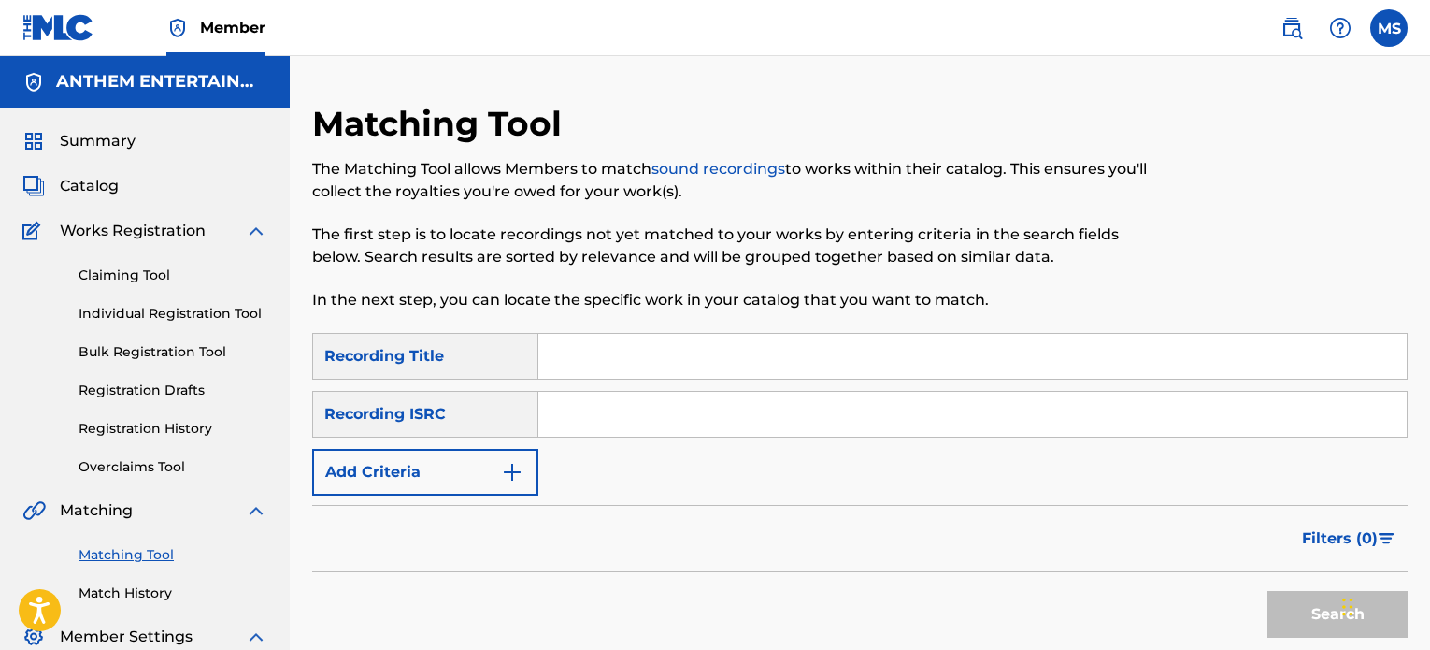 This screenshot has width=1430, height=650. What do you see at coordinates (70, 186) in the screenshot?
I see `a: CatalogCatalog` at bounding box center [70, 186].